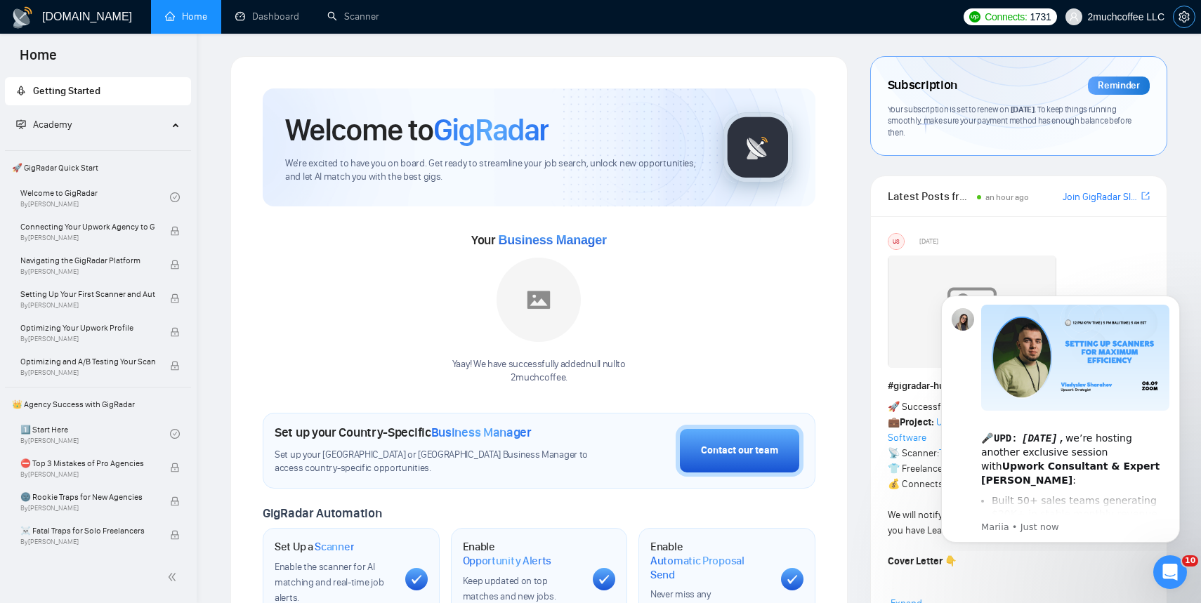  What do you see at coordinates (1145, 196) in the screenshot?
I see `a: export` at bounding box center [1145, 196].